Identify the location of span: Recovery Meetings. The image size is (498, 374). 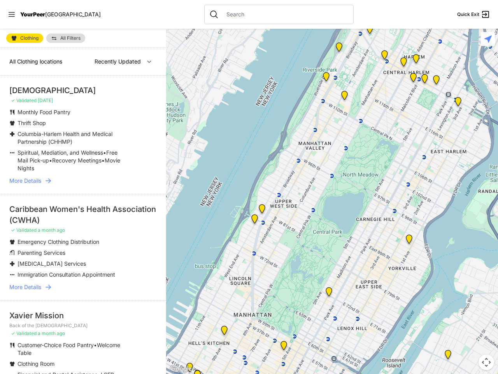
(77, 160).